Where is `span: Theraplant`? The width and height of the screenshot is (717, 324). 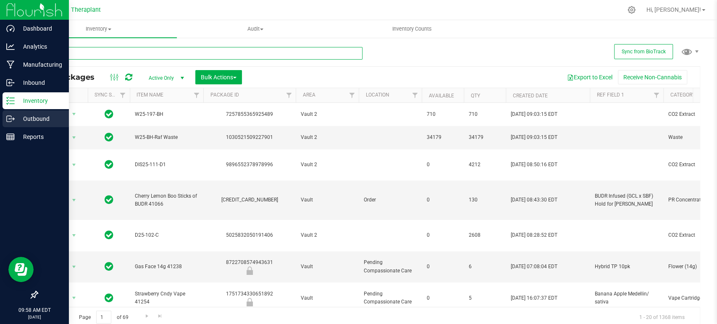 span: Theraplant is located at coordinates (86, 10).